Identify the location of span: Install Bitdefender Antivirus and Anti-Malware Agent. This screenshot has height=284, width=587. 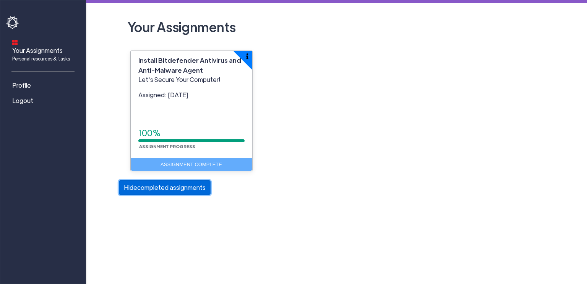
(190, 65).